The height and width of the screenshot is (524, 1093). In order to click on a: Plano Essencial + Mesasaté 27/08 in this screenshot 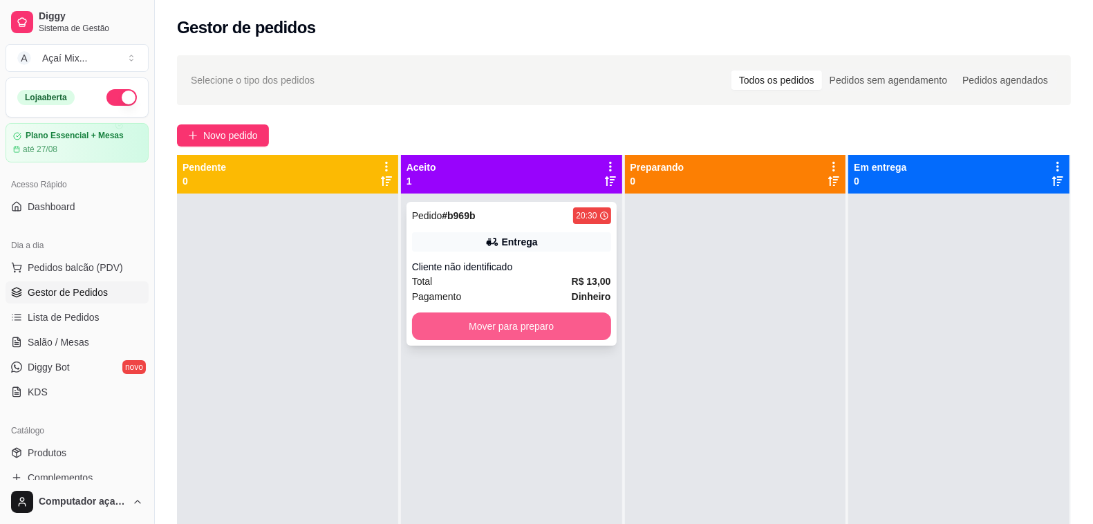, I will do `click(77, 142)`.